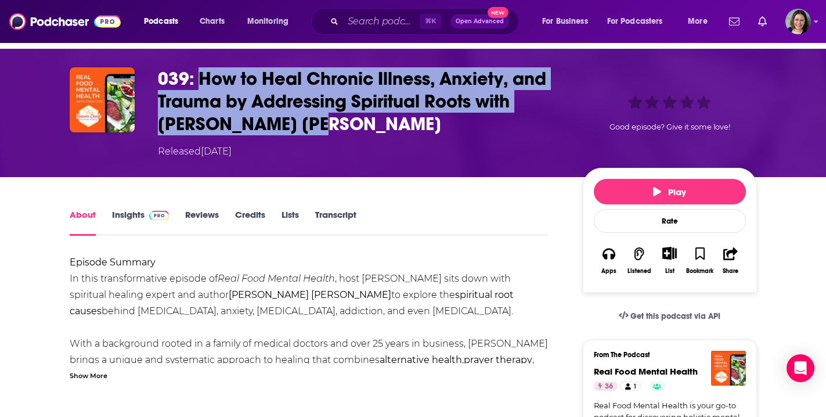 The height and width of the screenshot is (417, 826). What do you see at coordinates (430, 21) in the screenshot?
I see `span: ⌘ K` at bounding box center [430, 21].